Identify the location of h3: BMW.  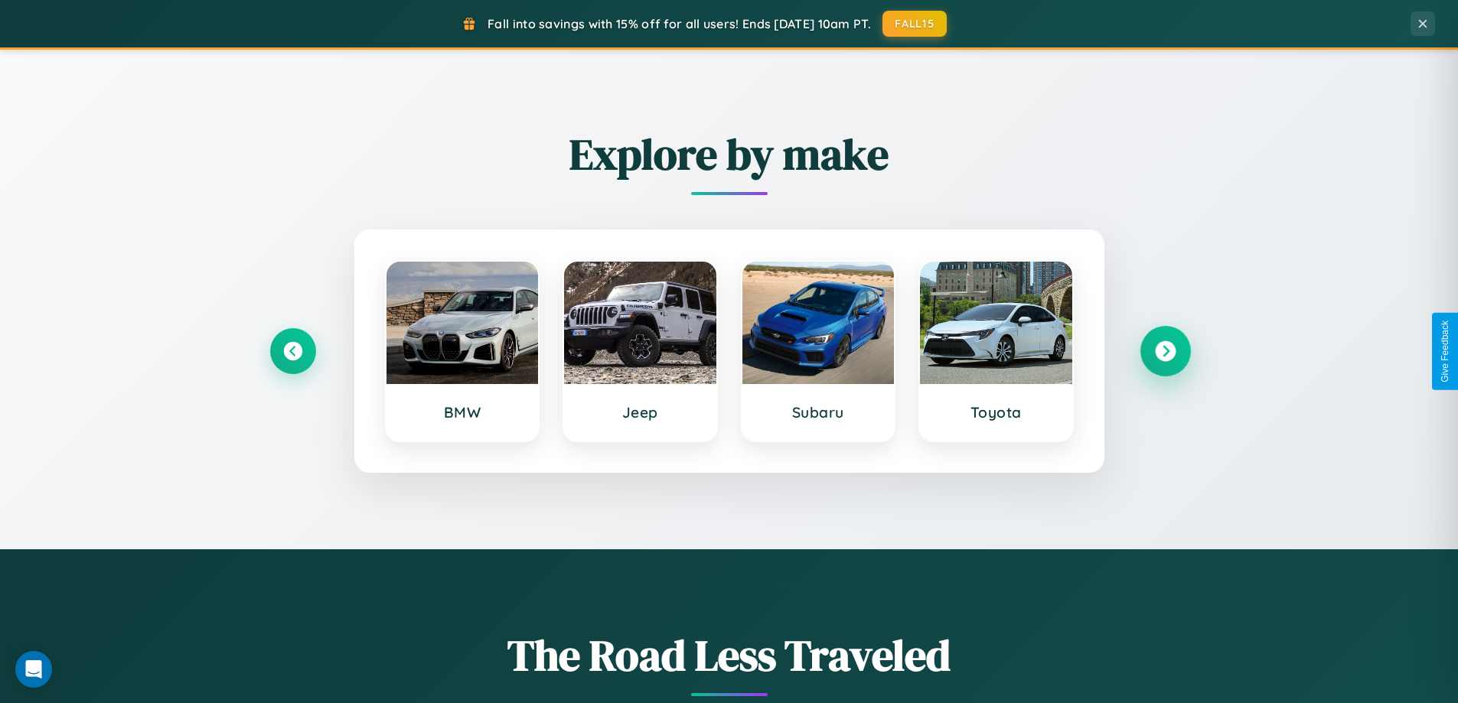
(462, 412).